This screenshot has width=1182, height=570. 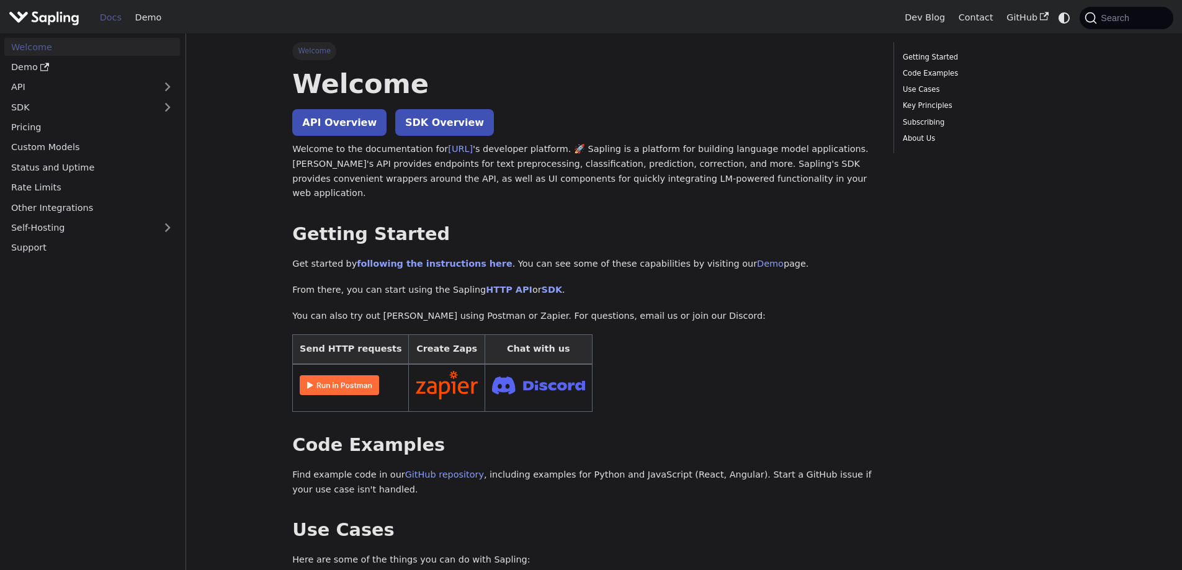 What do you see at coordinates (584, 530) in the screenshot?
I see `h2: Use Cases` at bounding box center [584, 530].